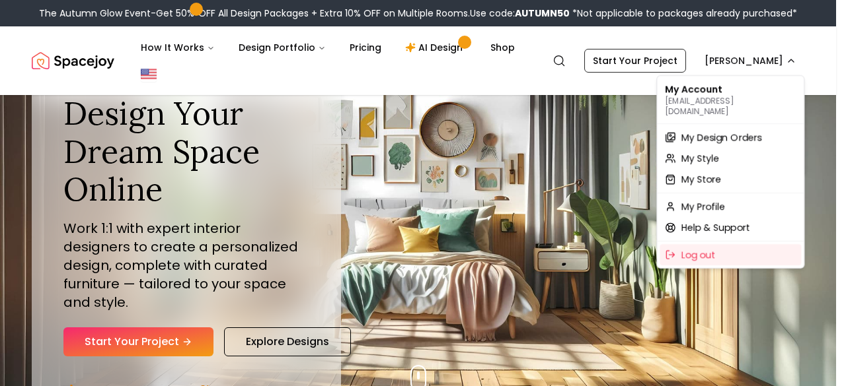 The image size is (846, 386). Describe the element at coordinates (730, 100) in the screenshot. I see `div: My Account` at that location.